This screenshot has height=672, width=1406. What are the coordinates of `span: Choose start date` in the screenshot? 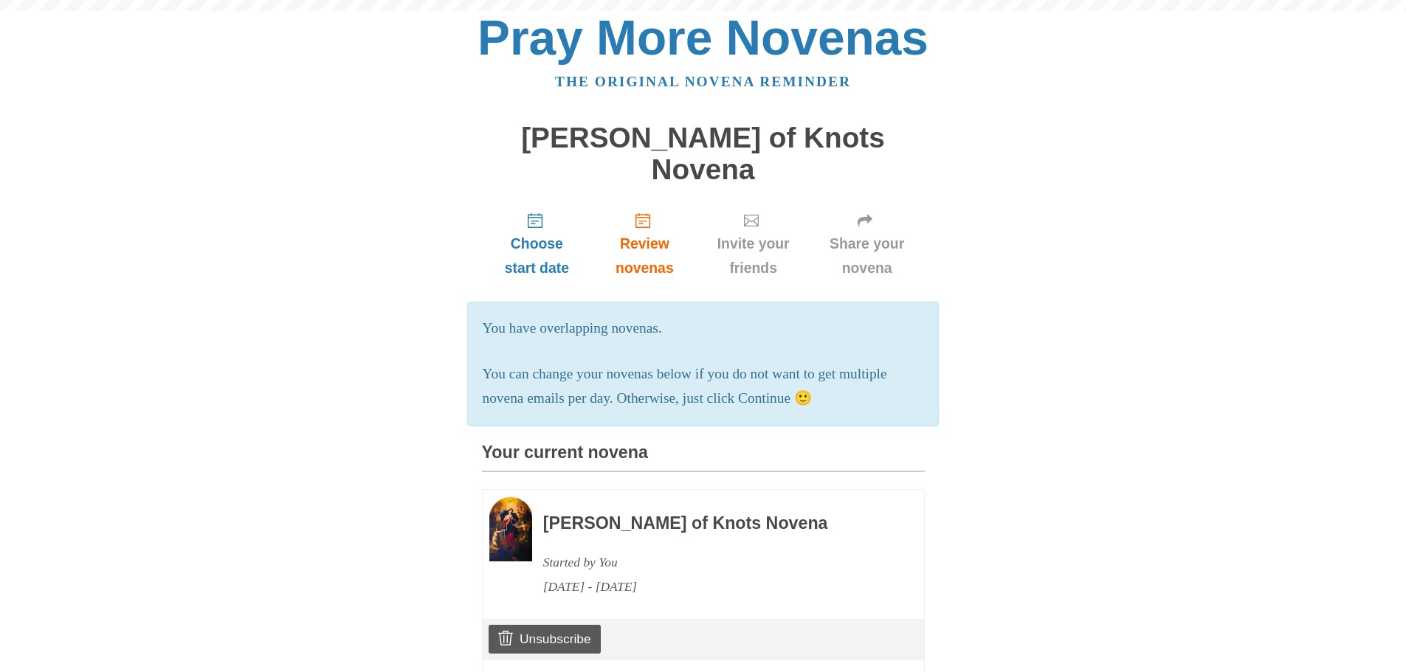 It's located at (537, 256).